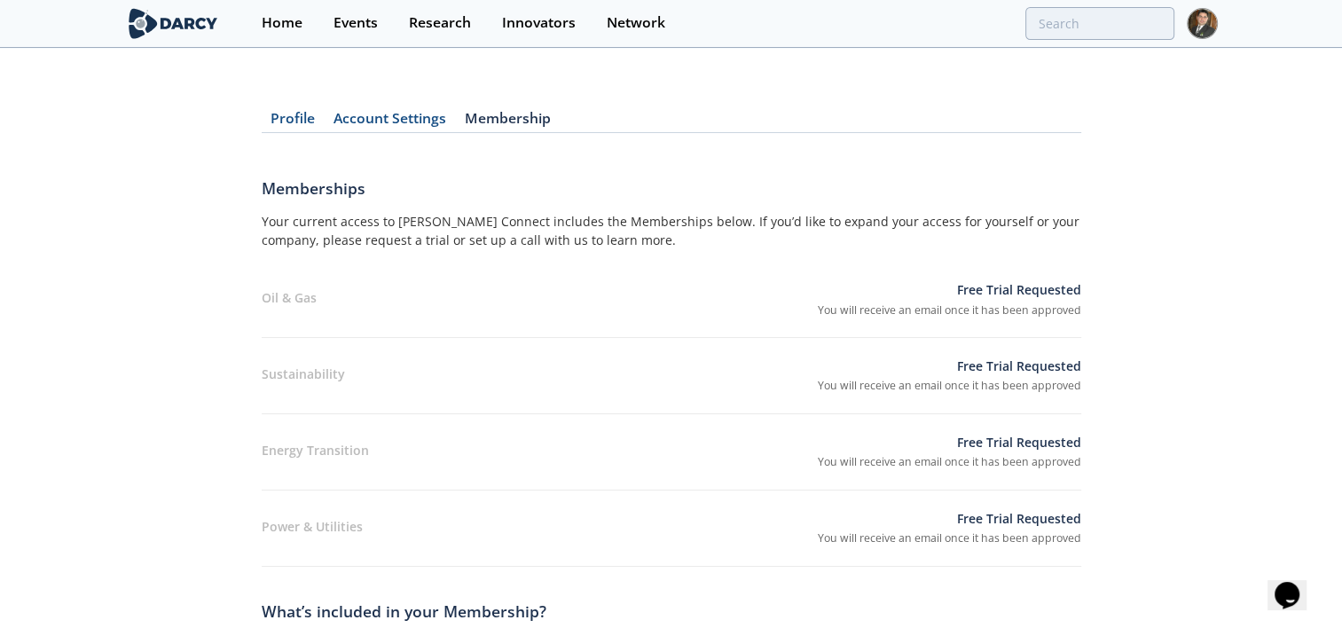  Describe the element at coordinates (508, 122) in the screenshot. I see `a: Membership` at that location.